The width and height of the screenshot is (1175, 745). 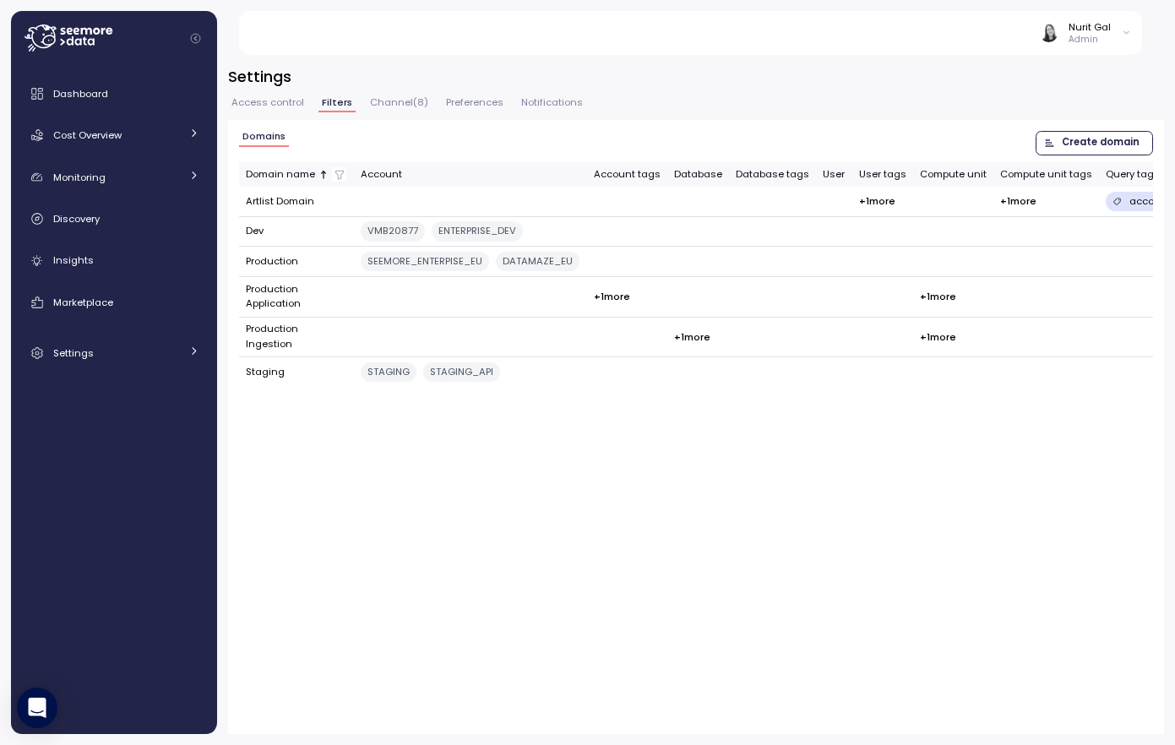 What do you see at coordinates (296, 174) in the screenshot?
I see `th: Domain nameSorted ascending` at bounding box center [296, 174].